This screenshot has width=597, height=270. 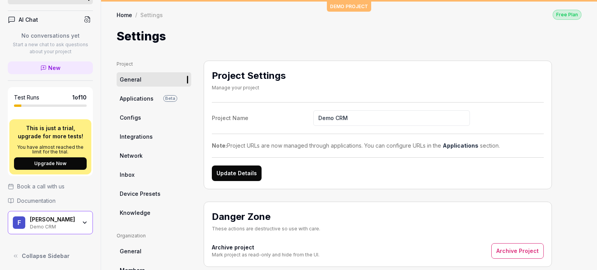 I want to click on h4: AI Chat, so click(x=28, y=19).